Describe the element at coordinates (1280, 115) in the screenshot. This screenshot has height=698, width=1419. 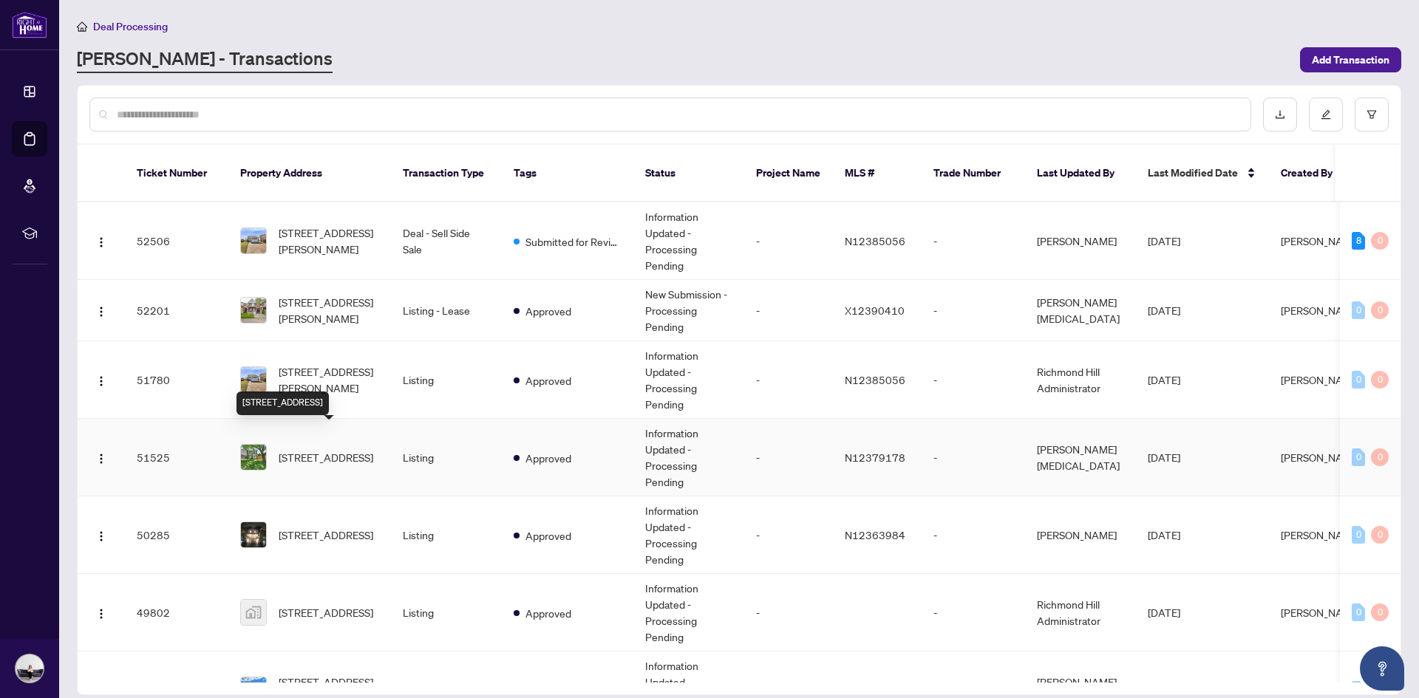
I see `span: download` at that location.